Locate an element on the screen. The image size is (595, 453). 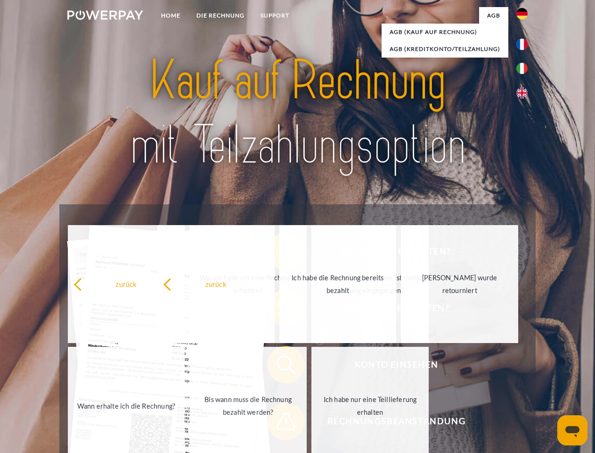
div: Ich habe nur eine Teillieferung erhalten is located at coordinates (370, 405).